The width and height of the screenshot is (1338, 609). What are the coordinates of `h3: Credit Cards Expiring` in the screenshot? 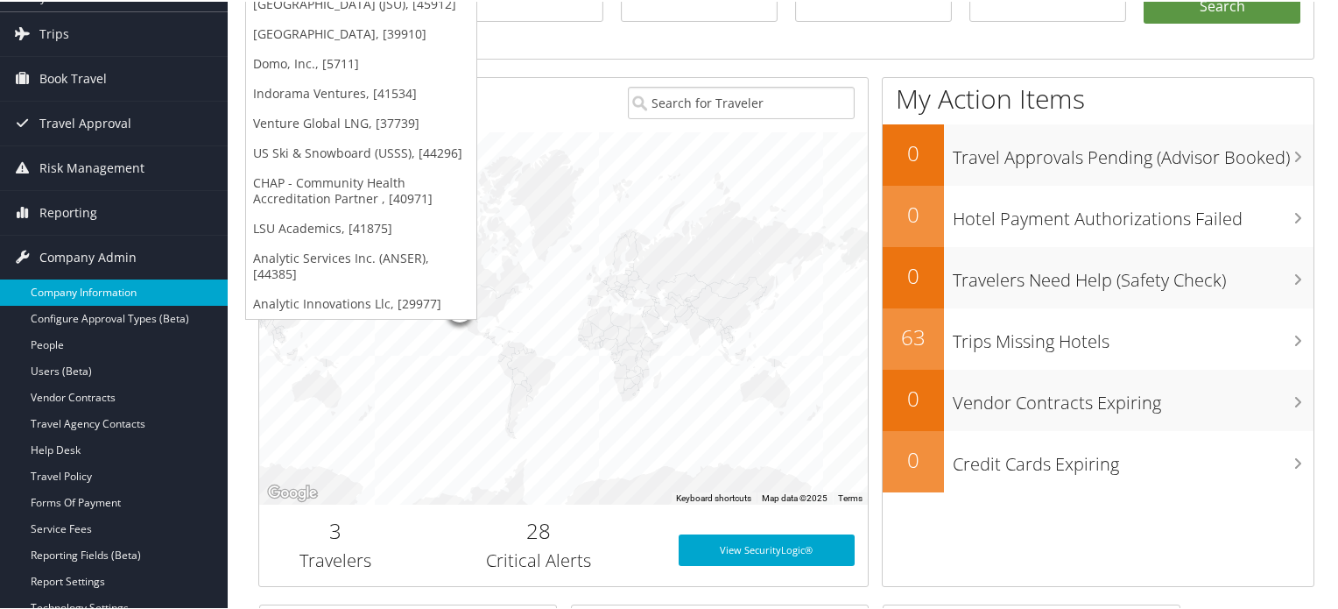 It's located at (1133, 458).